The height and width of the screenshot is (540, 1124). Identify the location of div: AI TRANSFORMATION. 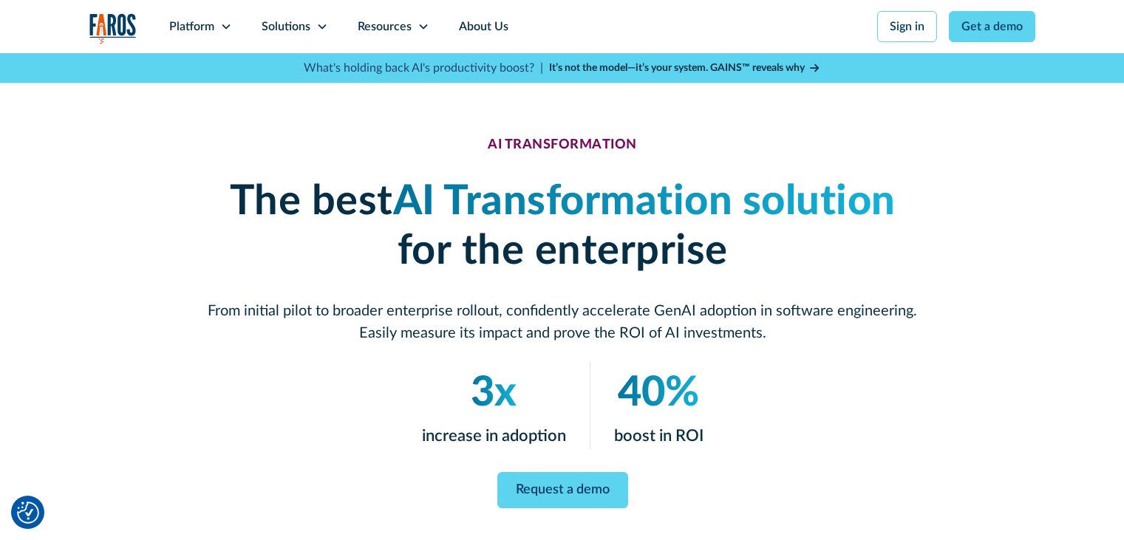
(562, 146).